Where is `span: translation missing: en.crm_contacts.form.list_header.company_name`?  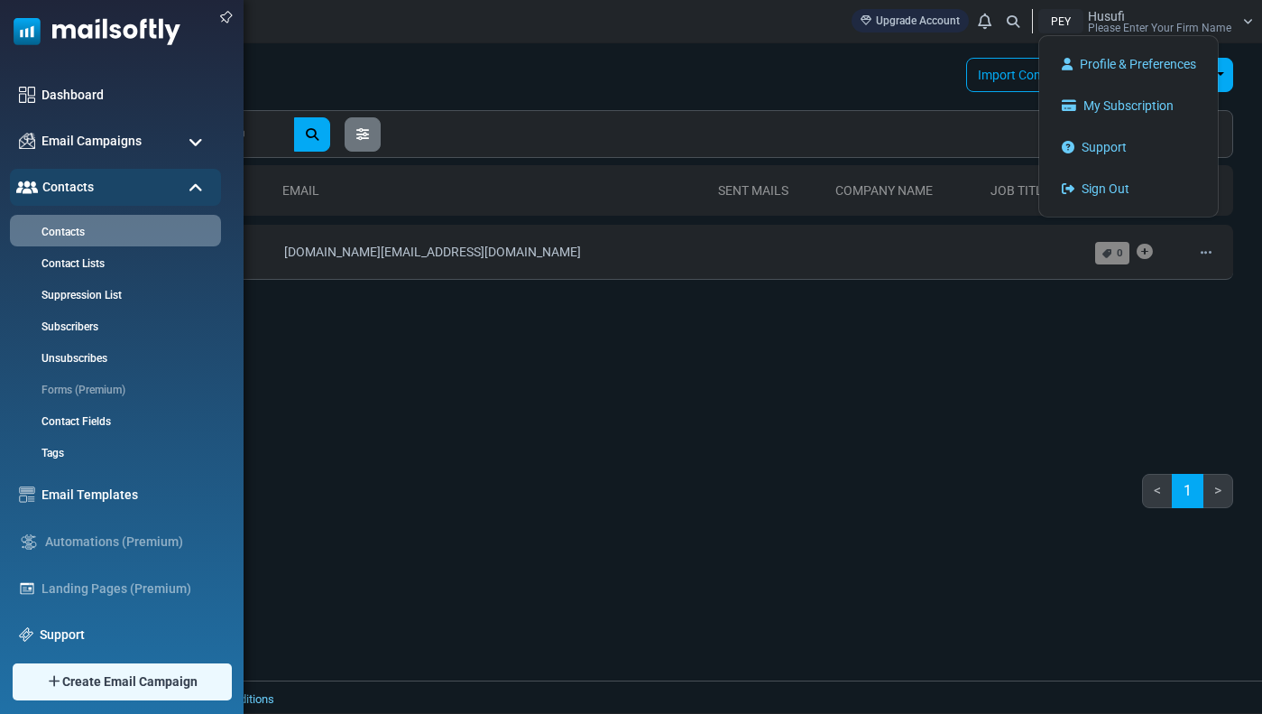 span: translation missing: en.crm_contacts.form.list_header.company_name is located at coordinates (884, 190).